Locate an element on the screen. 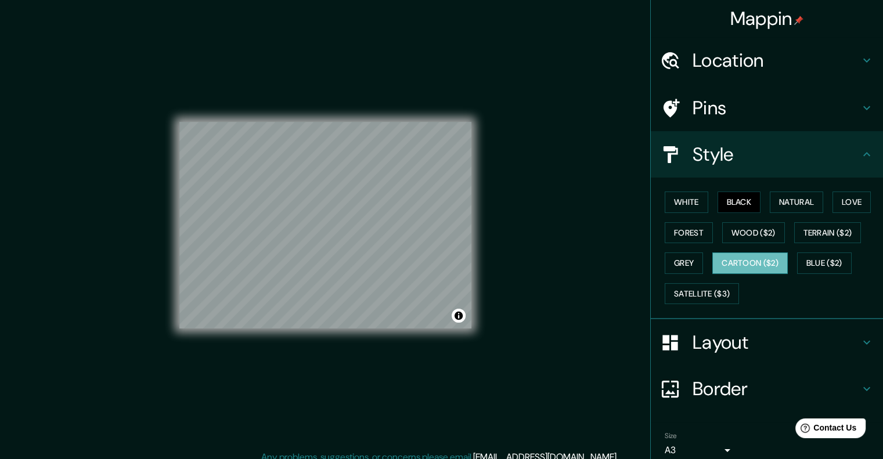 The image size is (883, 459). canvas: Map is located at coordinates (325, 225).